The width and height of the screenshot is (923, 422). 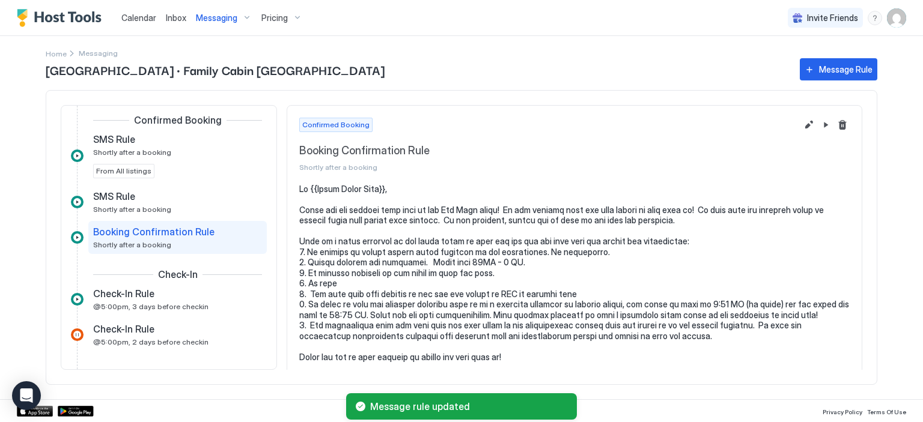 What do you see at coordinates (875, 18) in the screenshot?
I see `div: menu` at bounding box center [875, 18].